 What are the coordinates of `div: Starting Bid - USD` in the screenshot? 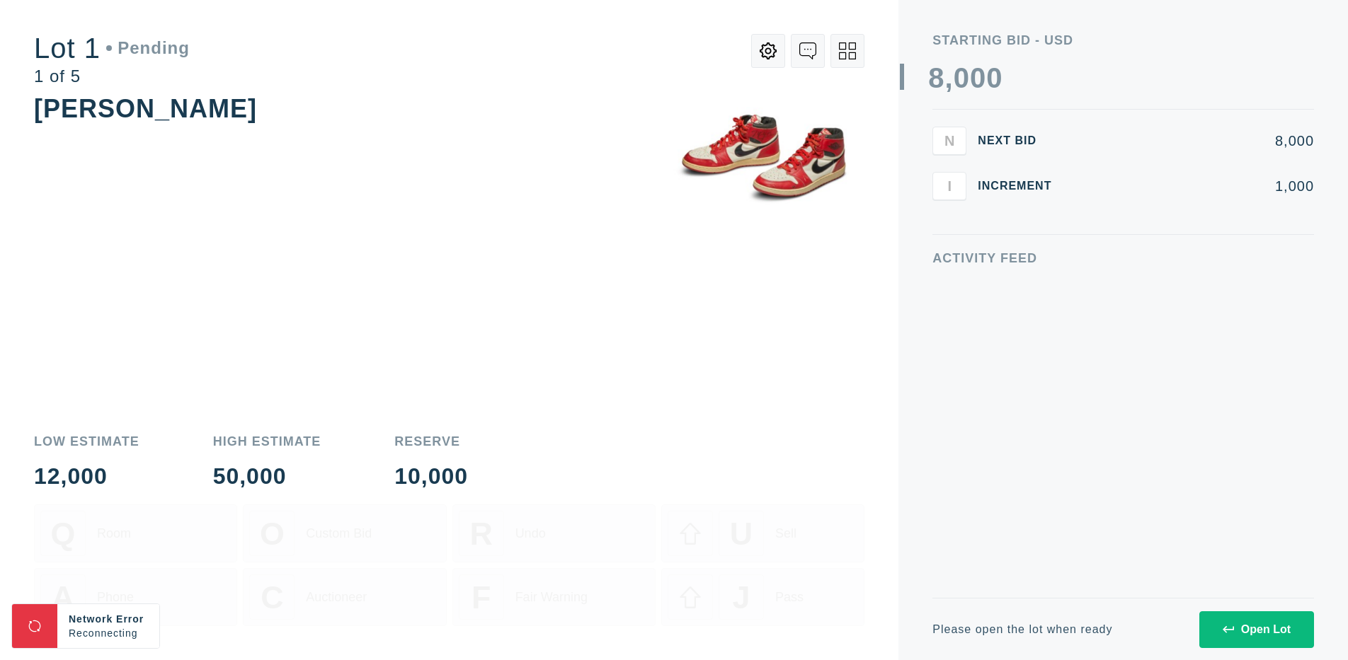 It's located at (1123, 40).